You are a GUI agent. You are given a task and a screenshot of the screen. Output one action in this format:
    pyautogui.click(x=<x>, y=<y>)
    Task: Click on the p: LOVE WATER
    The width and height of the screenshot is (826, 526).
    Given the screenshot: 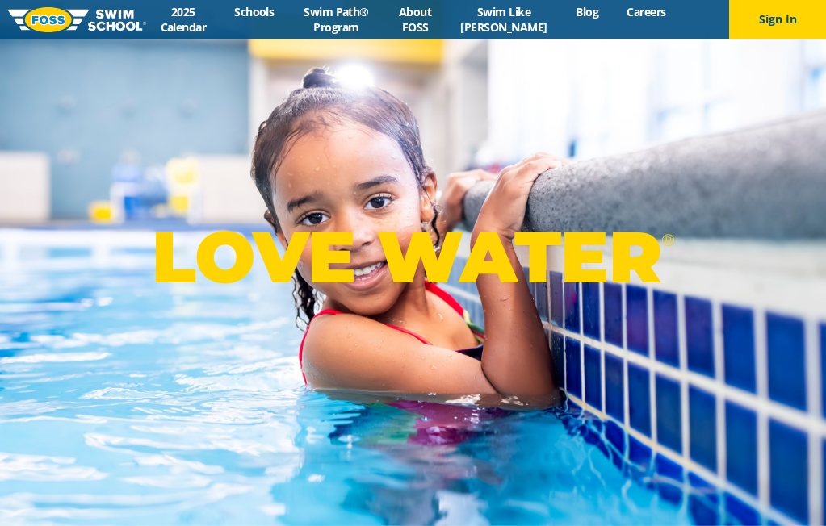 What is the action you would take?
    pyautogui.click(x=413, y=257)
    